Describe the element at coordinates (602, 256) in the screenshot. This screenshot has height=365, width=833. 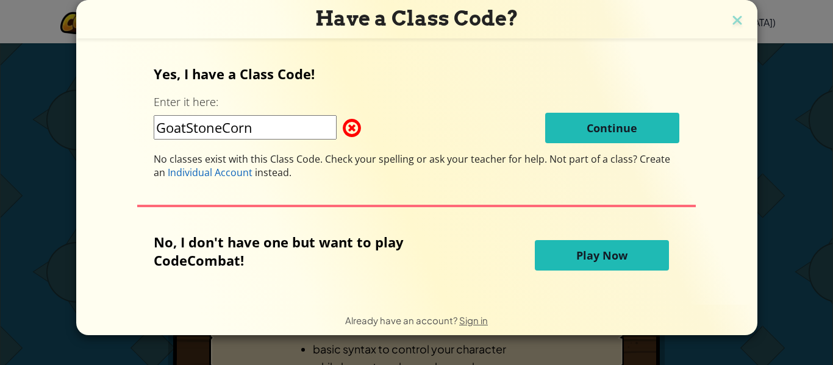
I see `button: Play Now` at that location.